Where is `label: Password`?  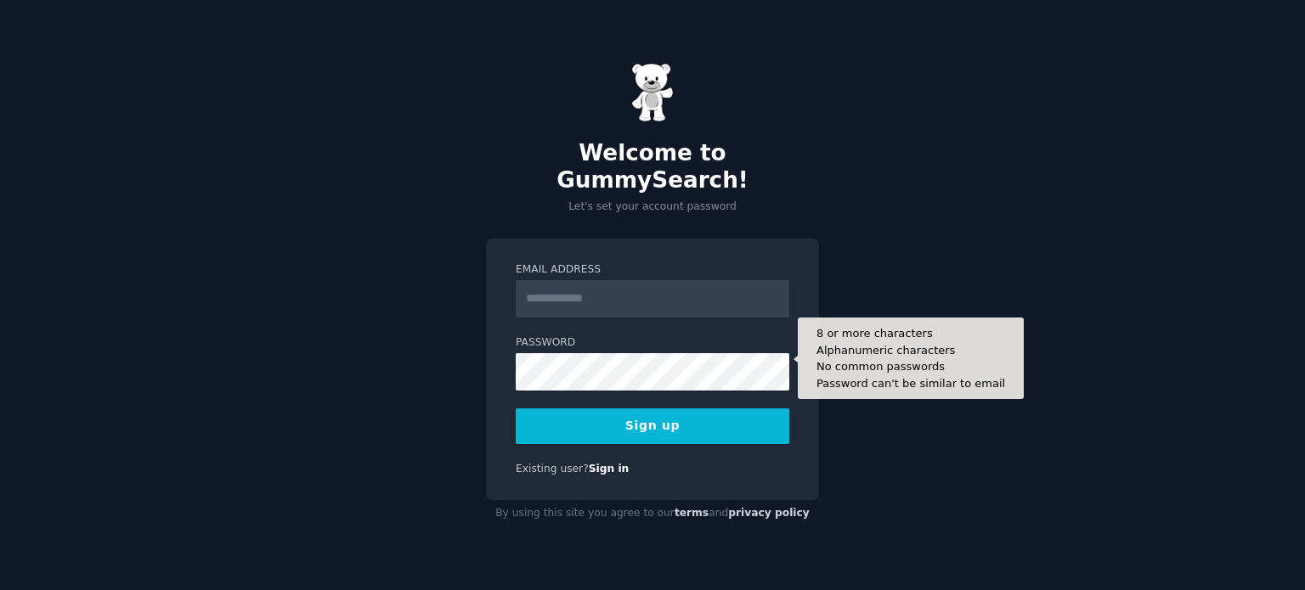 label: Password is located at coordinates (652, 343).